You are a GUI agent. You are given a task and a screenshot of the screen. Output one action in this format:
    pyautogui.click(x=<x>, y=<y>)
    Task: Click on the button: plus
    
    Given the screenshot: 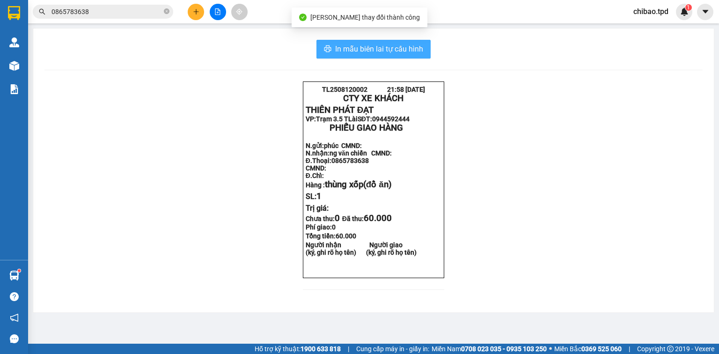 What is the action you would take?
    pyautogui.click(x=196, y=12)
    